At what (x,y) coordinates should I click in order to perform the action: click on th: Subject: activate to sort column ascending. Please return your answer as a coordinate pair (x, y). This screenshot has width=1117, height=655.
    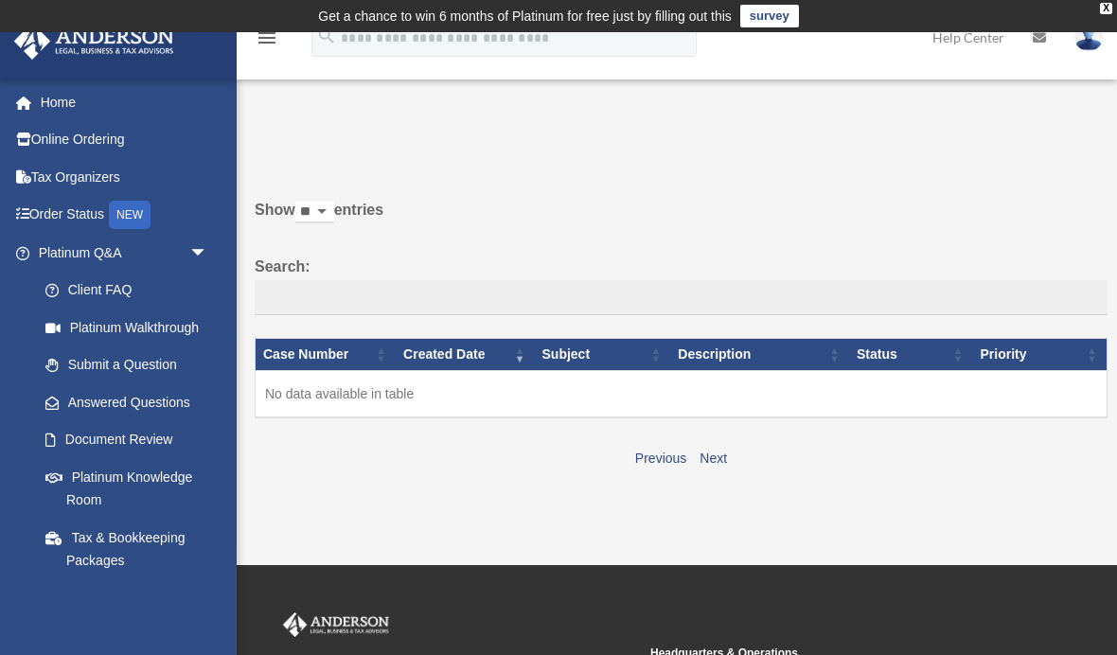
    Looking at the image, I should click on (603, 355).